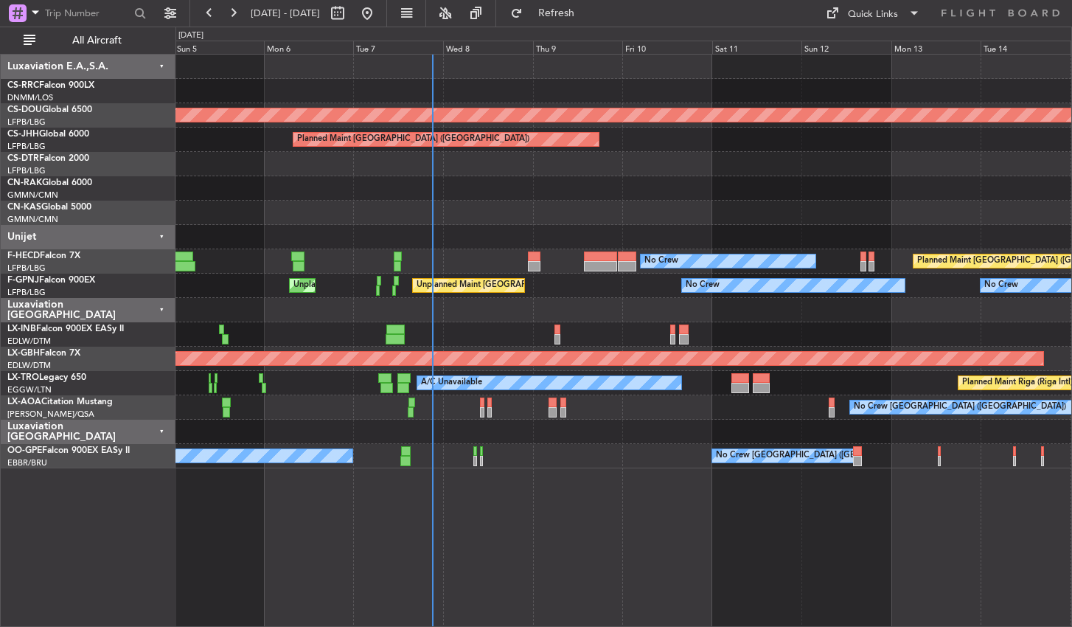  I want to click on span: OO-GPE, so click(24, 451).